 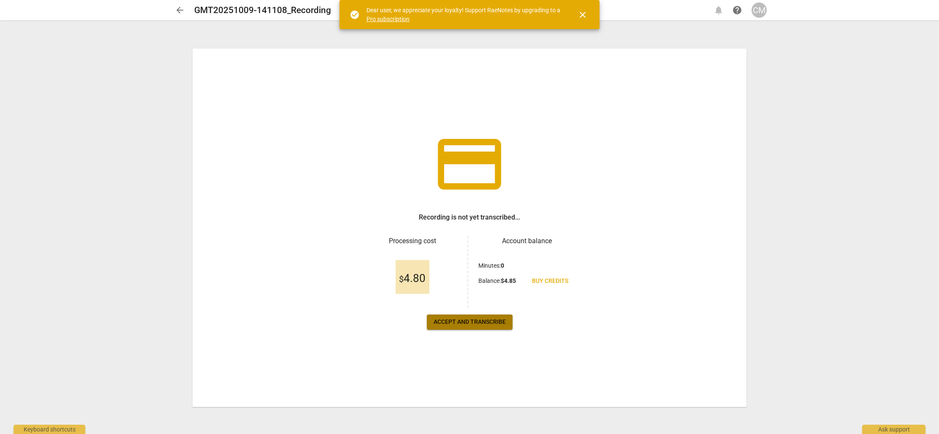 I want to click on span: credit_card, so click(x=470, y=164).